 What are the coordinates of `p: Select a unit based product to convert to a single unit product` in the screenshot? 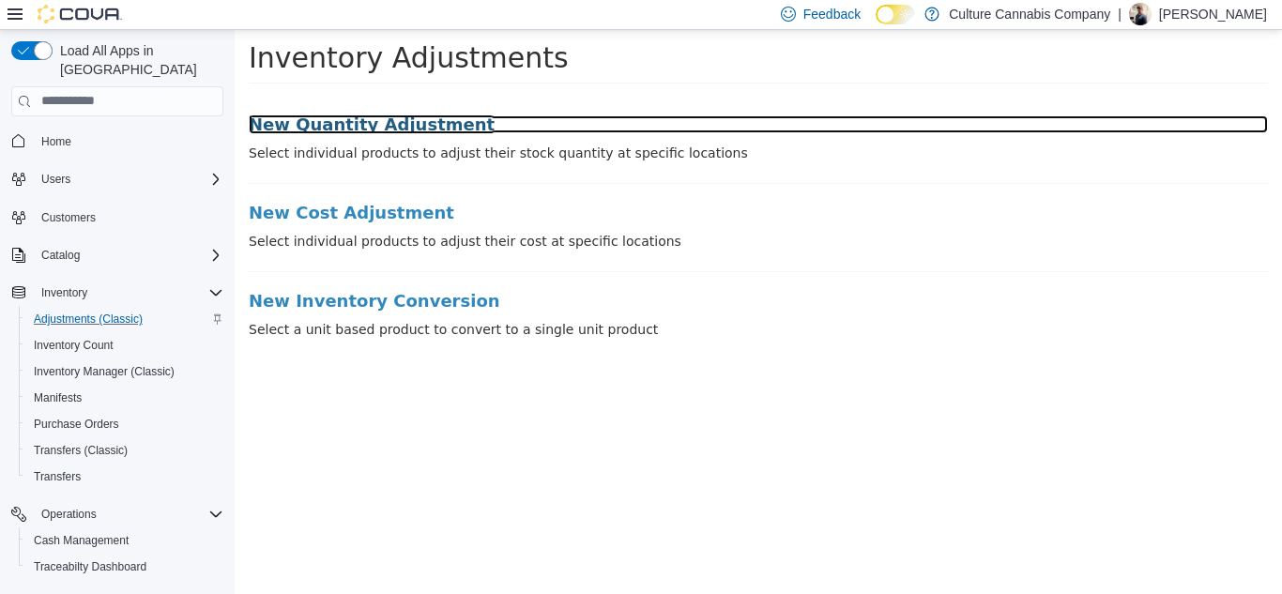 It's located at (524, 299).